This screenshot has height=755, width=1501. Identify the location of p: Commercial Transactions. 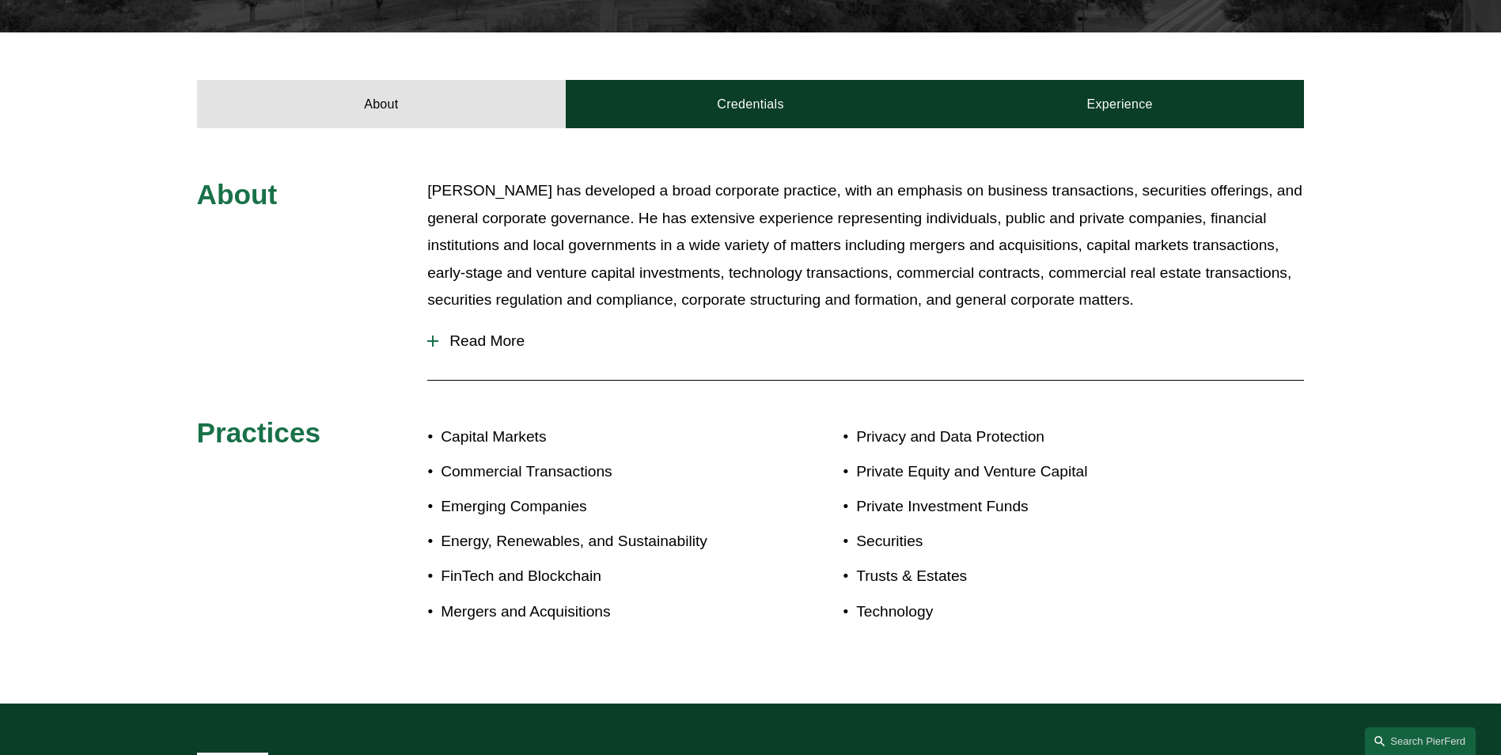
(595, 472).